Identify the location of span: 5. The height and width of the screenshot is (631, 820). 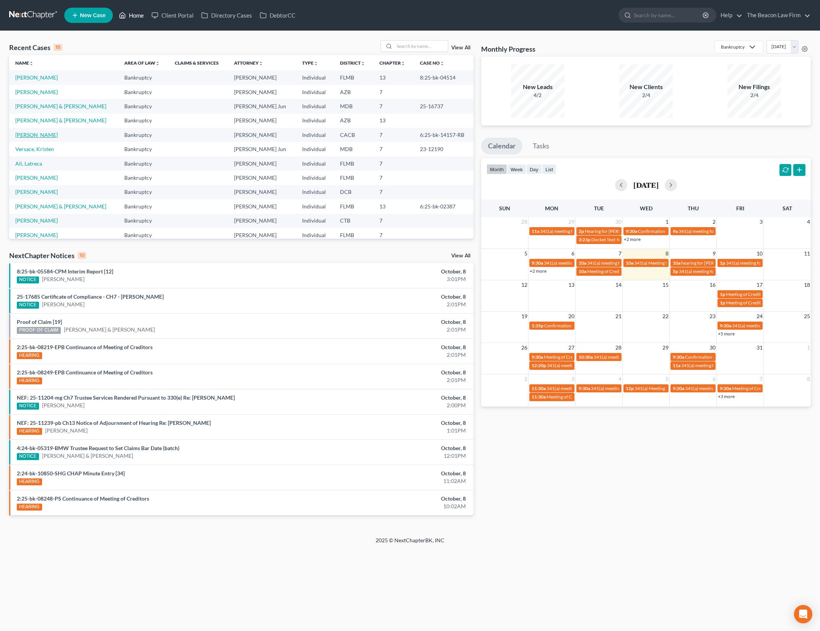
(667, 379).